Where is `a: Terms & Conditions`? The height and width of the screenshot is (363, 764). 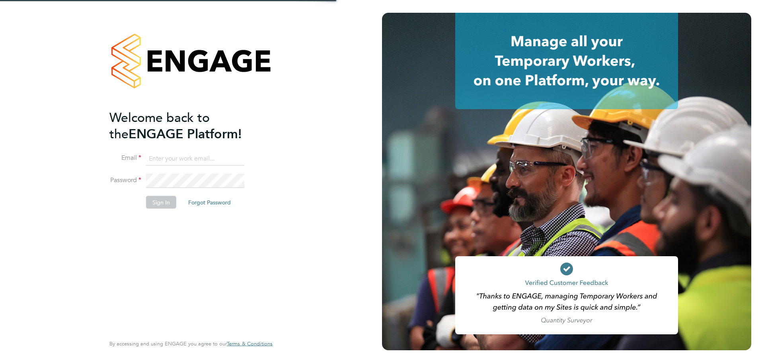
a: Terms & Conditions is located at coordinates (250, 344).